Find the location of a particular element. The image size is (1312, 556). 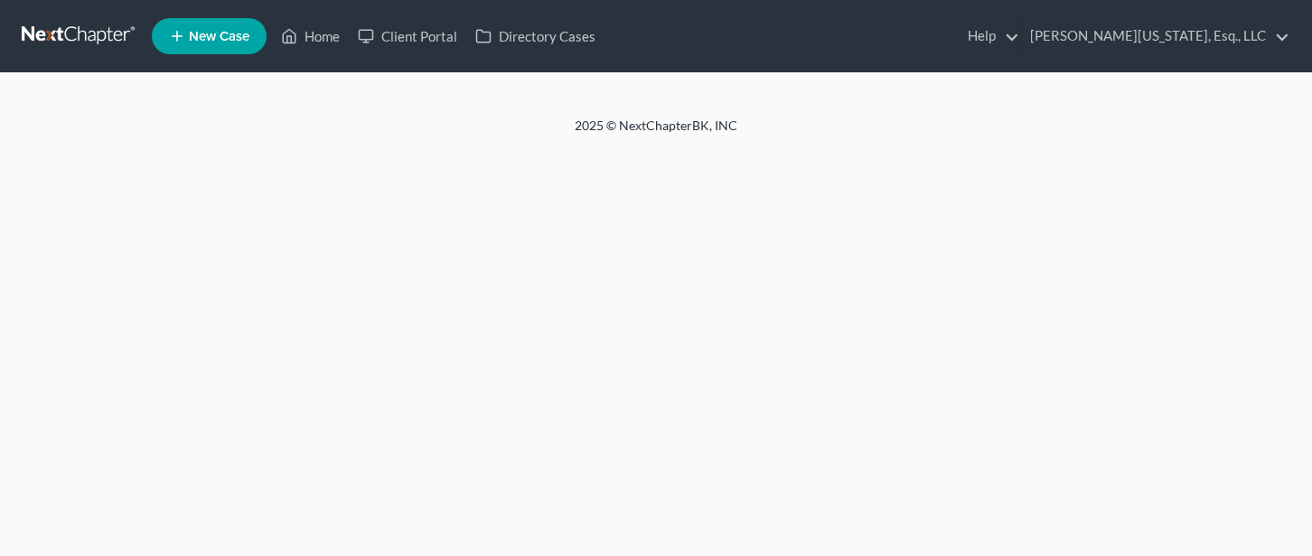

a: Home is located at coordinates (310, 36).